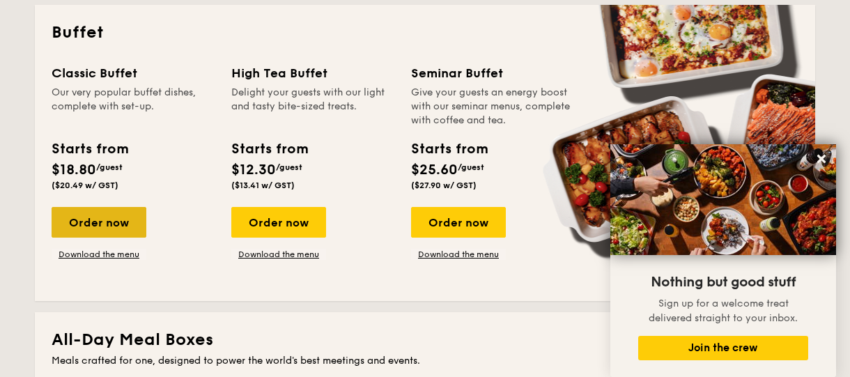  What do you see at coordinates (85, 185) in the screenshot?
I see `span: ($20.49 w/ GST)` at bounding box center [85, 185].